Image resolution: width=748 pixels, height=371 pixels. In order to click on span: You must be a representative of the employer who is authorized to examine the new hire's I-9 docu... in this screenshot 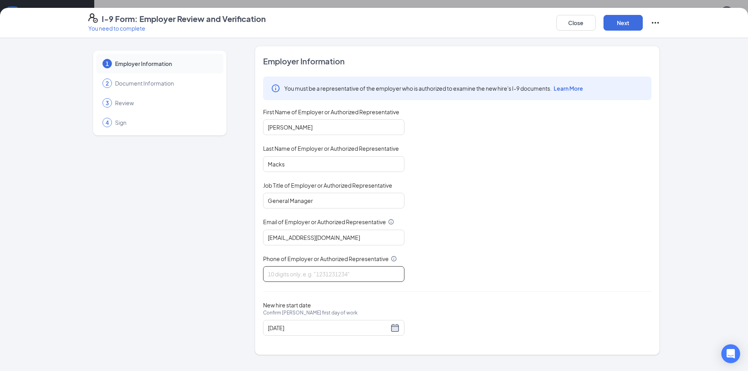, I will do `click(434, 88)`.